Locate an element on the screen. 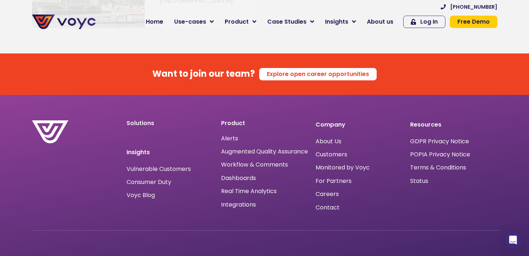 The width and height of the screenshot is (529, 256). img: voyc-full-logo is located at coordinates (64, 22).